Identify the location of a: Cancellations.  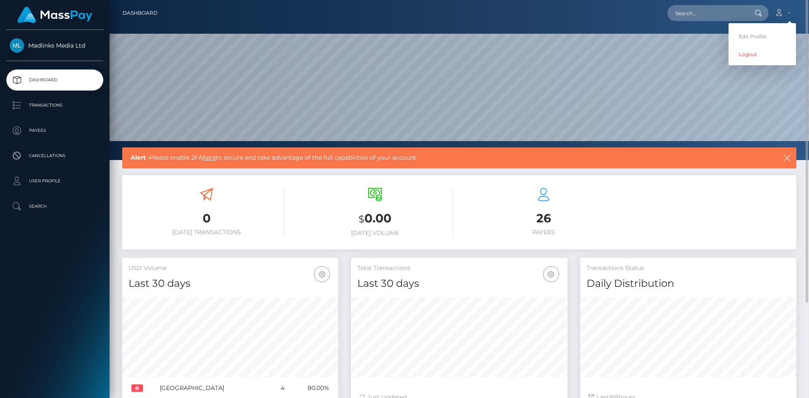
(55, 156).